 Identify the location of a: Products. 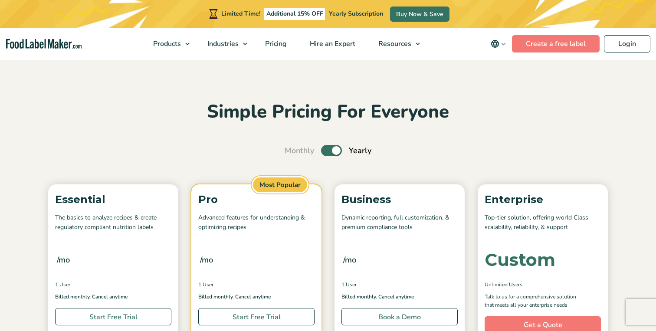
(168, 44).